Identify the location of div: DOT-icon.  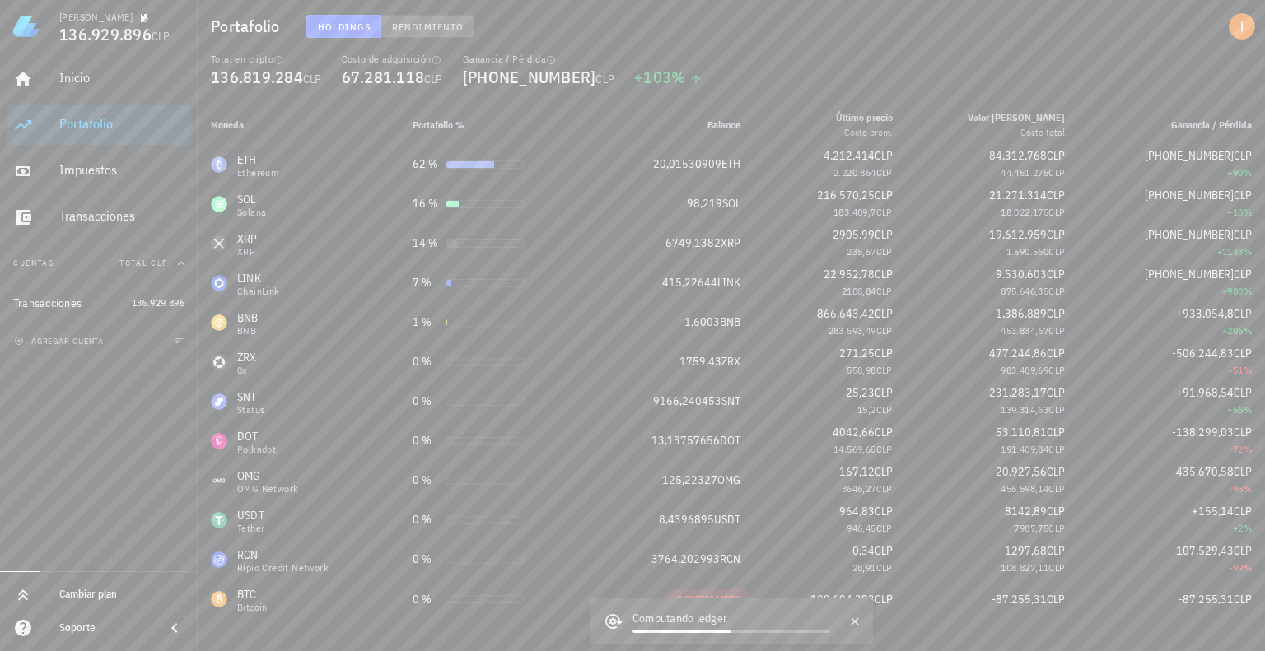
(219, 441).